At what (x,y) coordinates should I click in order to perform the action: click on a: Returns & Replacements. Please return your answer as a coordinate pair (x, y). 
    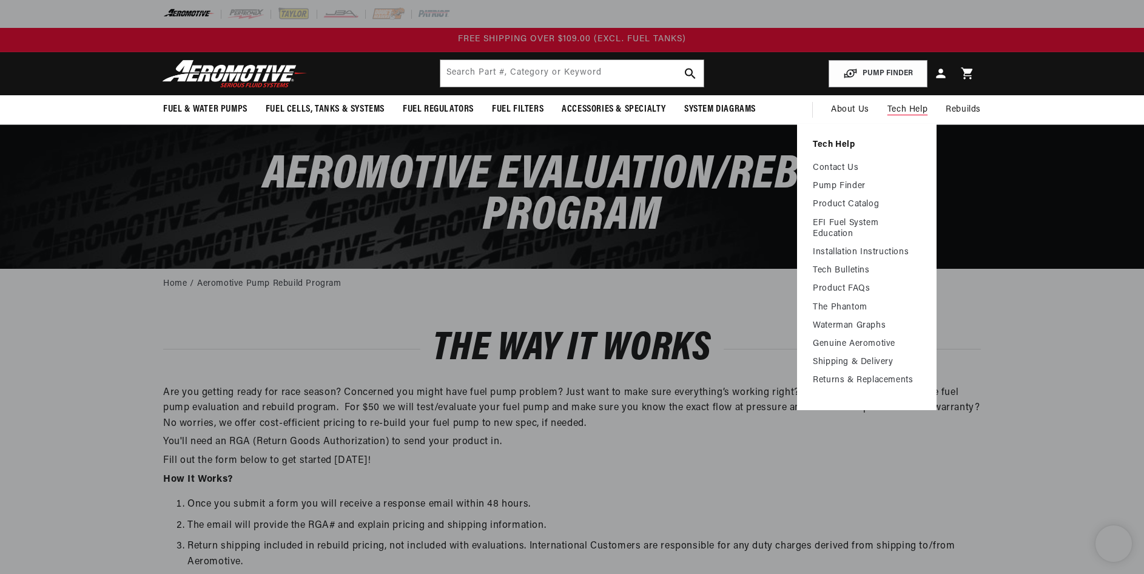
    Looking at the image, I should click on (867, 380).